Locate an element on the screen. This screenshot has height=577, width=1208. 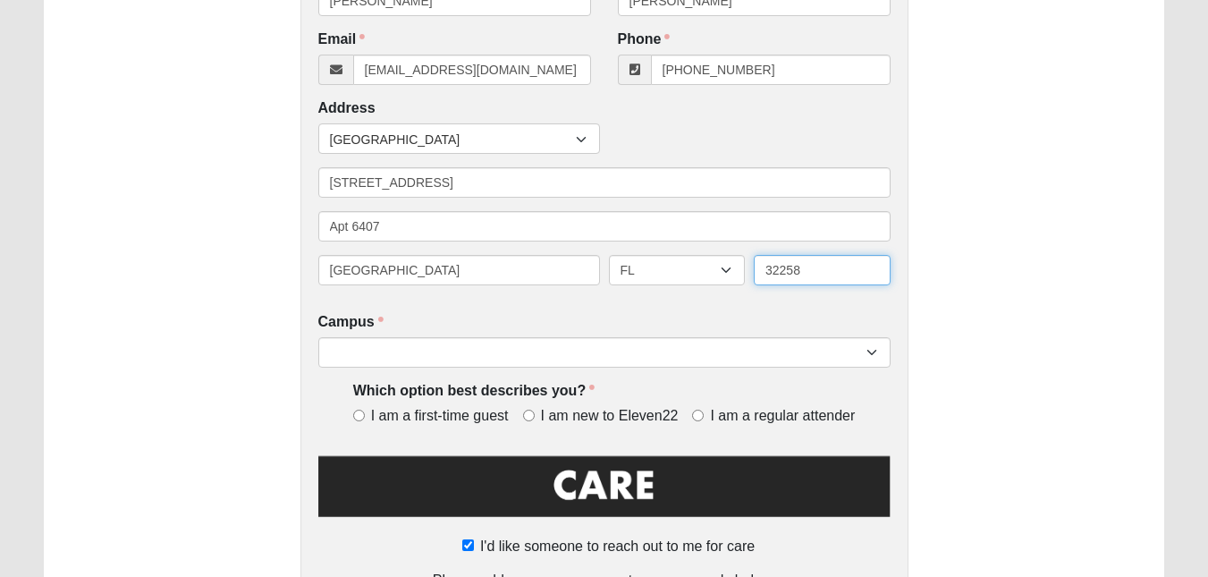
input: I am a first-time guest is located at coordinates (359, 415).